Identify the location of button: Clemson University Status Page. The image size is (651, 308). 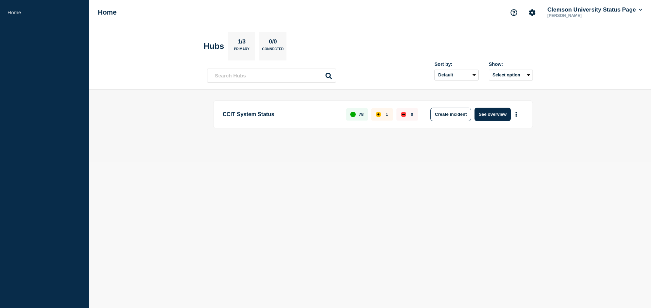
(595, 10).